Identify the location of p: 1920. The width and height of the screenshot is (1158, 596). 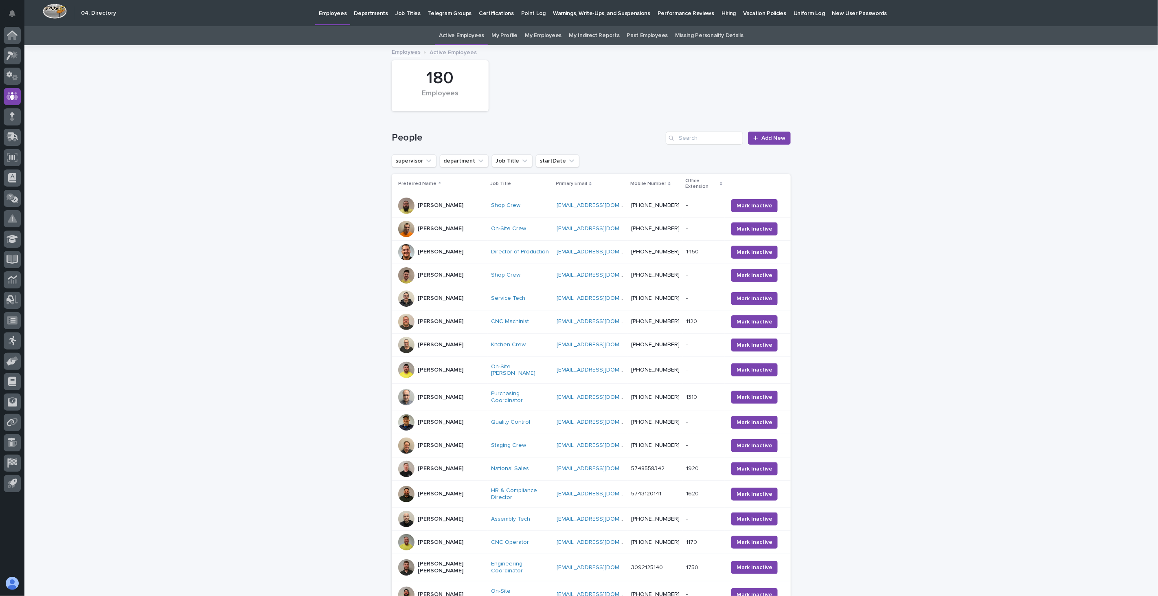
(693, 467).